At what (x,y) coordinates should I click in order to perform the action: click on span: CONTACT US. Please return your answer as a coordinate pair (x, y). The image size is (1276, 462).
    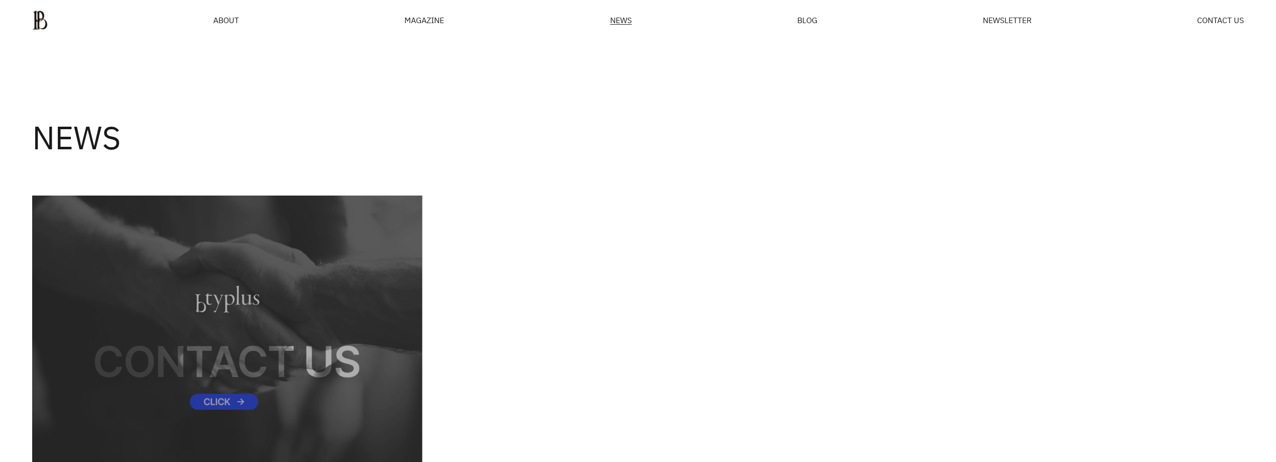
    Looking at the image, I should click on (1220, 20).